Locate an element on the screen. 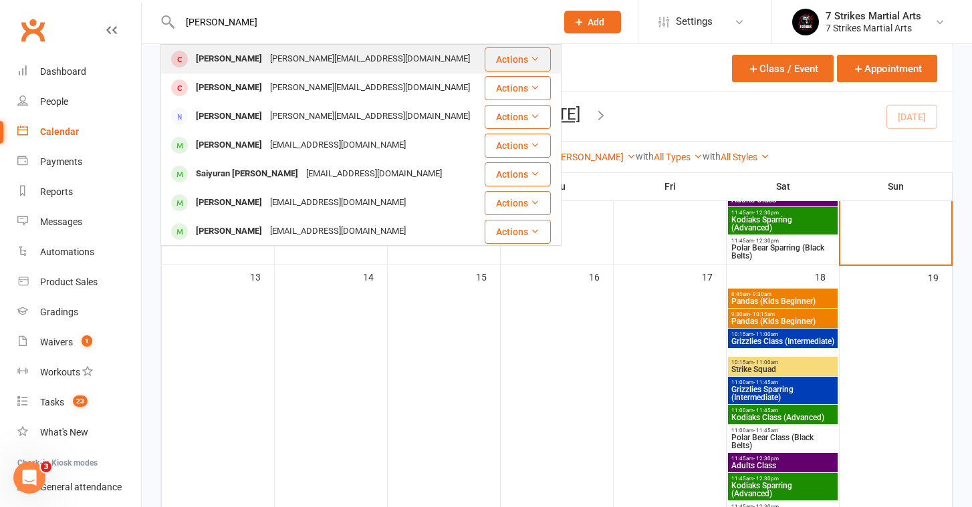 The width and height of the screenshot is (972, 507). span: - 9:30am is located at coordinates (761, 294).